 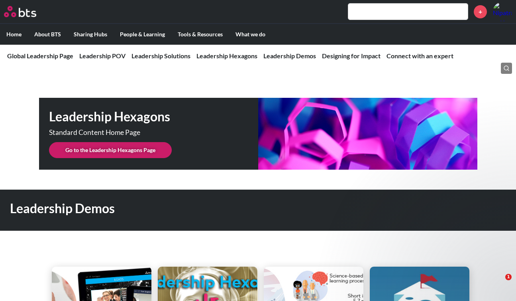 I want to click on a: Leadership Hexagons, so click(x=227, y=55).